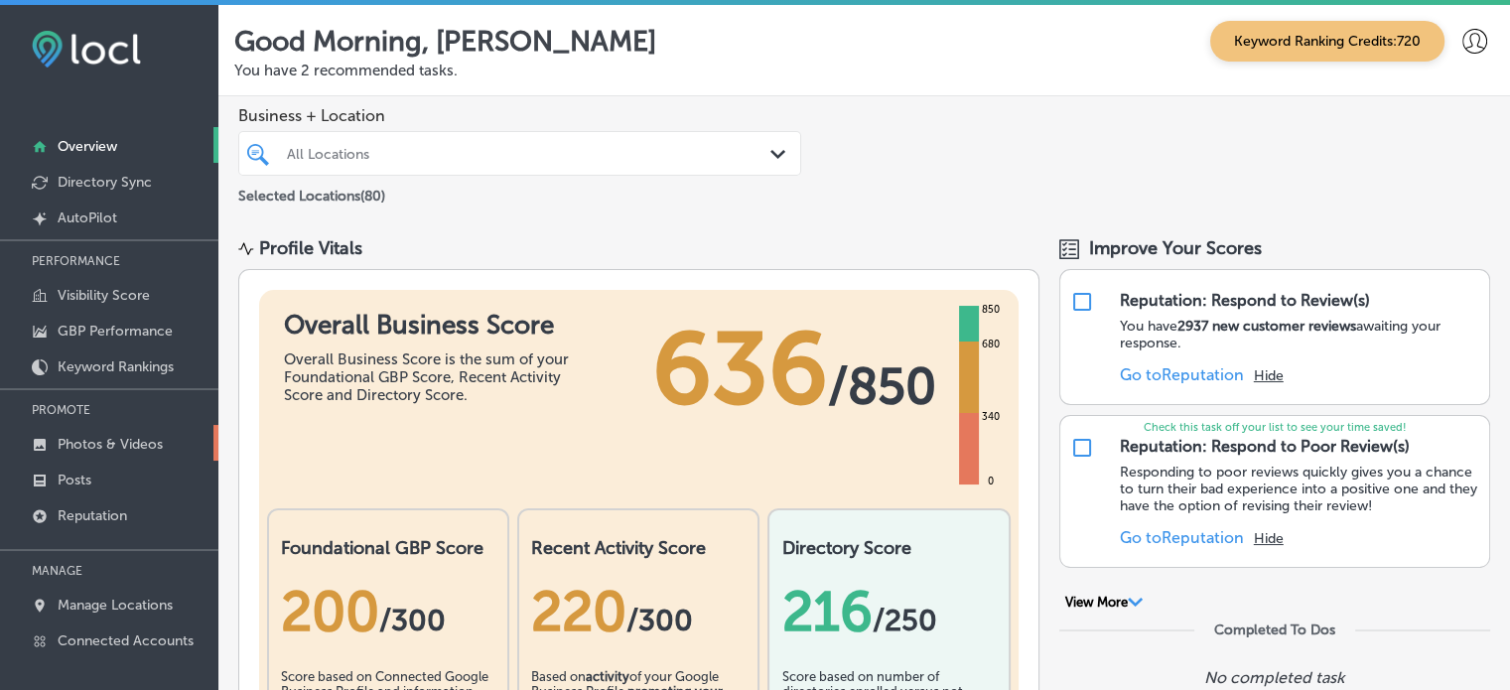 This screenshot has width=1510, height=690. Describe the element at coordinates (529, 153) in the screenshot. I see `div: All Locations` at that location.